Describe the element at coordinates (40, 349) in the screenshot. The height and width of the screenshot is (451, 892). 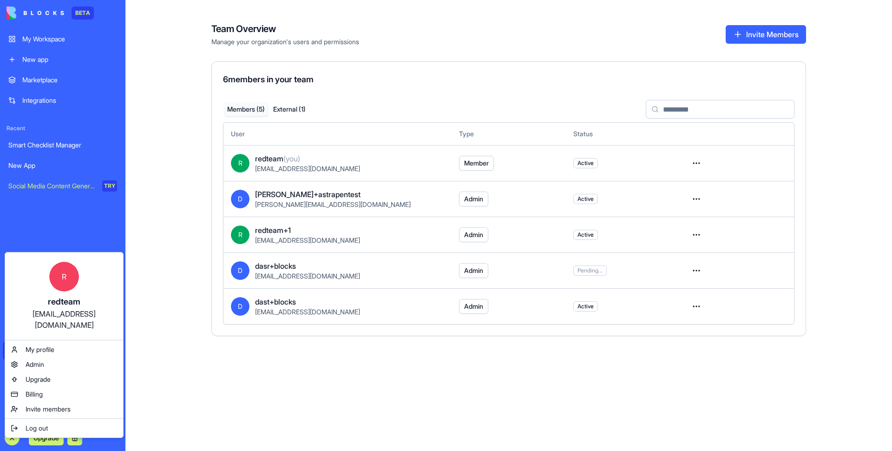
I see `span: My profile` at that location.